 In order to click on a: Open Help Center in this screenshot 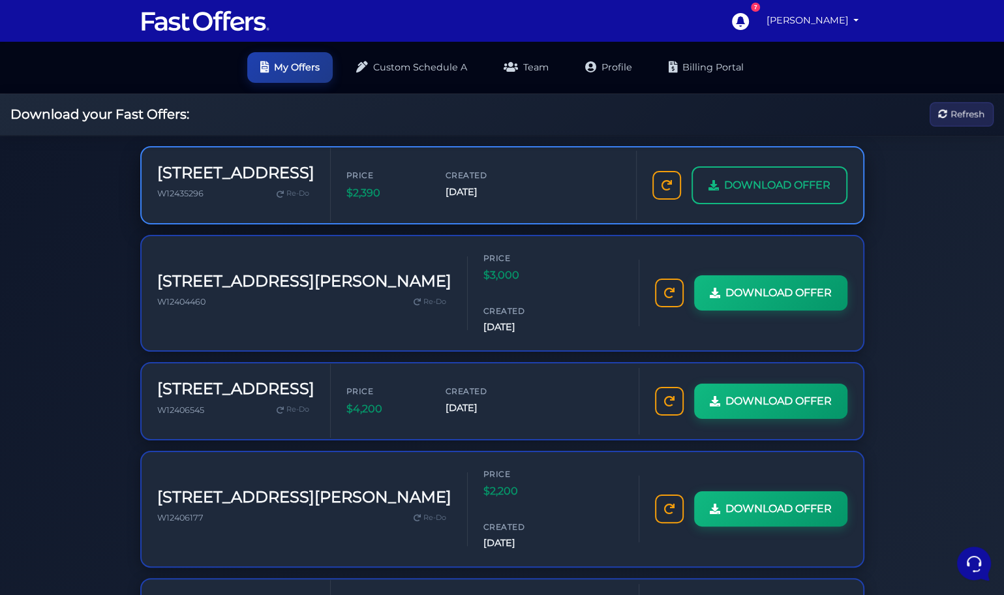, I will do `click(201, 241)`.